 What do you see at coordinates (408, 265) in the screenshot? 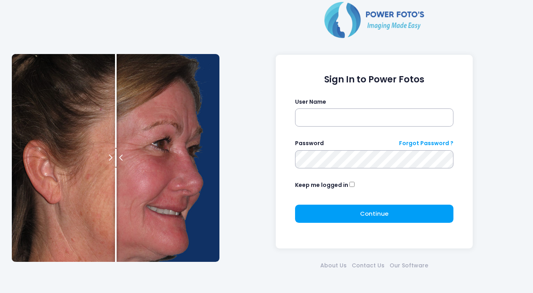
I see `a: Our Software` at bounding box center [408, 265].